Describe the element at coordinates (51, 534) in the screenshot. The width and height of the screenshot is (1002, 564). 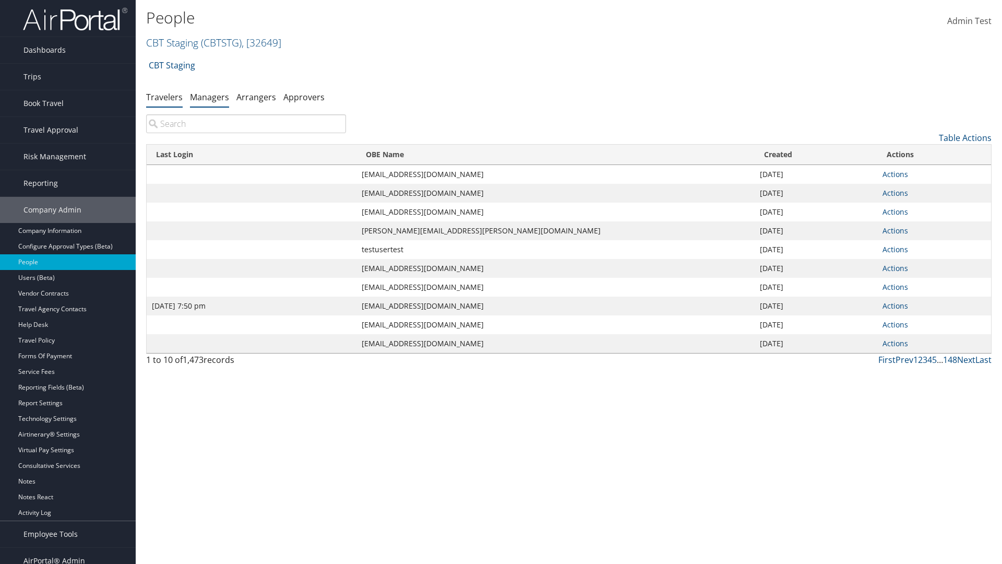
I see `span: Employee Tools` at that location.